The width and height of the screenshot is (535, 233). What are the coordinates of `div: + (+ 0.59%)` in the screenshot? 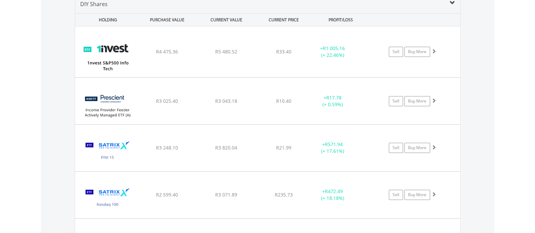 It's located at (332, 101).